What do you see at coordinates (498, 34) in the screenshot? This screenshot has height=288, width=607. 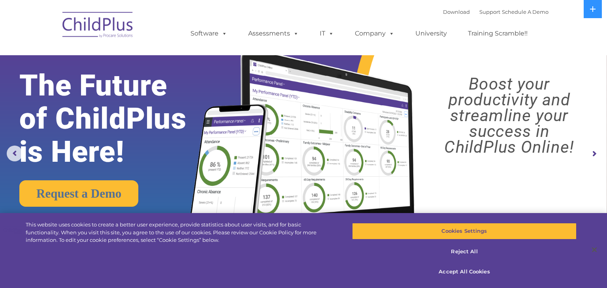 I see `a: Training Scramble!!` at bounding box center [498, 34].